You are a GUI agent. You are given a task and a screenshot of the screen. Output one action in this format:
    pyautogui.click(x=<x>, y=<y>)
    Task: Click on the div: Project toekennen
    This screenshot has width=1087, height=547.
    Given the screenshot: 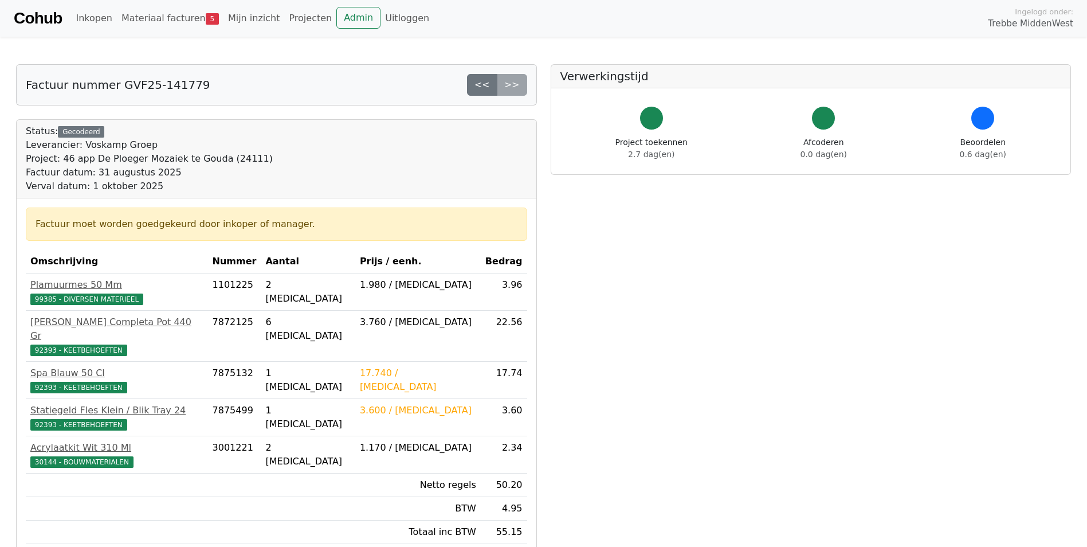 What is the action you would take?
    pyautogui.click(x=651, y=148)
    